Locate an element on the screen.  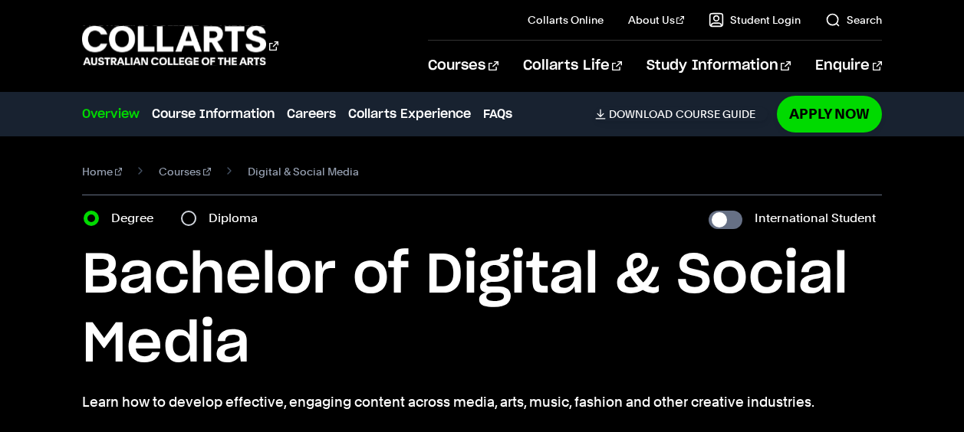
a: Home is located at coordinates (102, 172).